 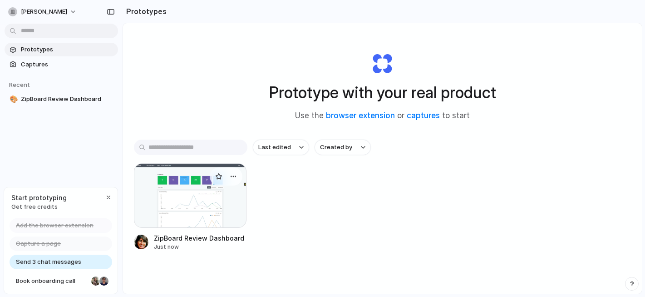 What do you see at coordinates (190, 207) in the screenshot?
I see `a: ZipBoard Review DashboardZipBoard Review DashboardJust now` at bounding box center [190, 207].